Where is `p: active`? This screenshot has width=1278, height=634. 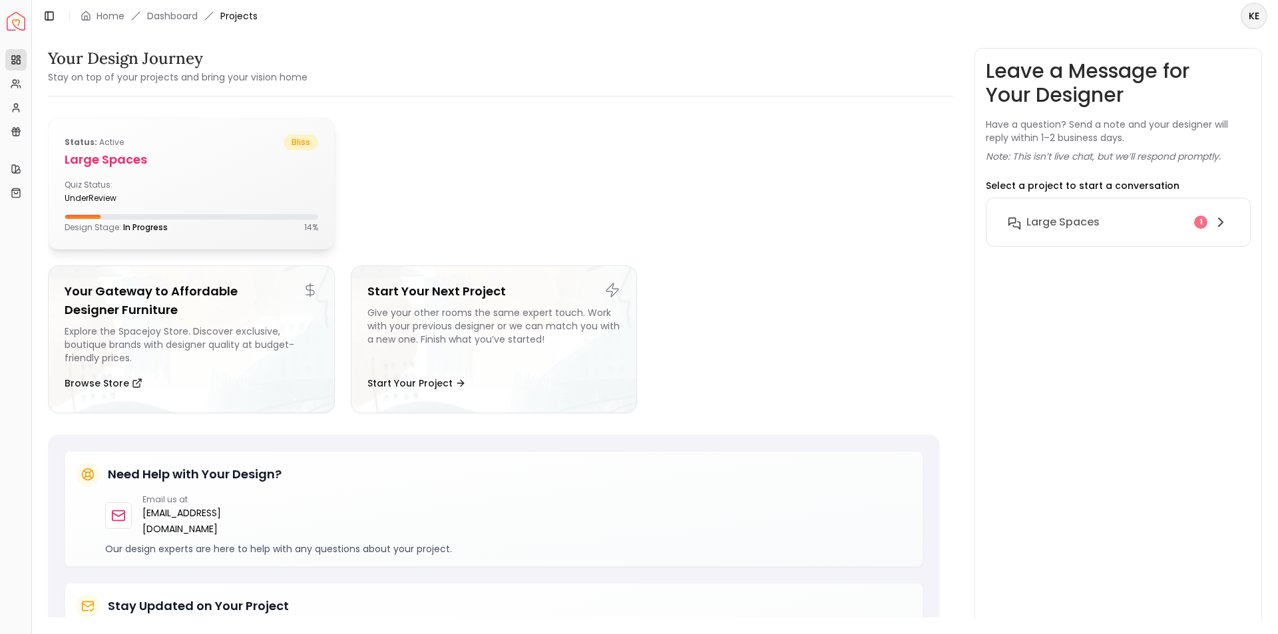
p: active is located at coordinates (94, 142).